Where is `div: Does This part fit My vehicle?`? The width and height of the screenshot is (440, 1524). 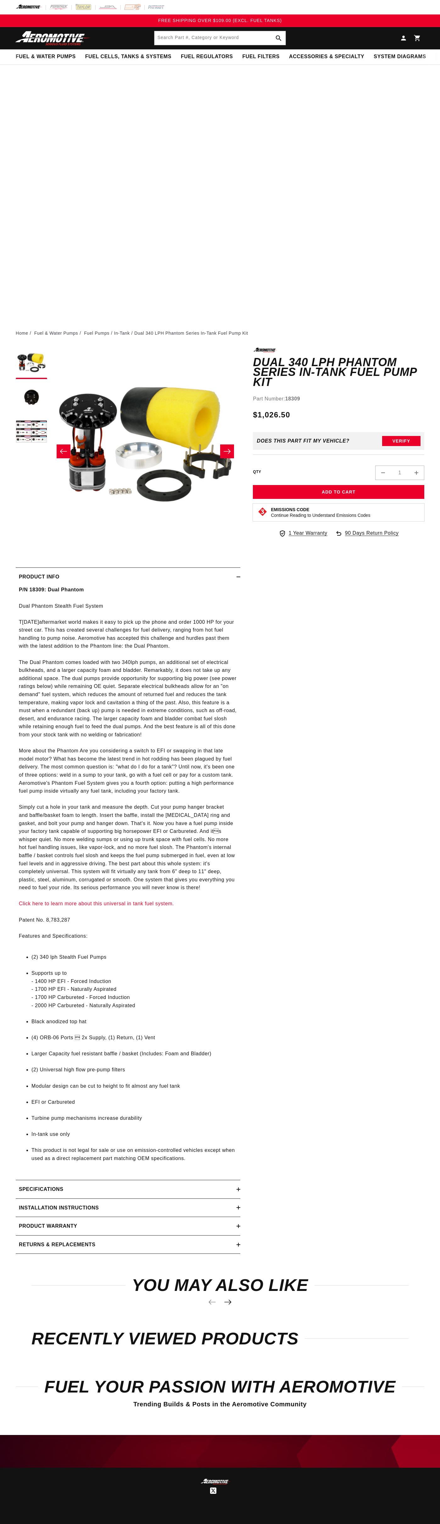
div: Does This part fit My vehicle? is located at coordinates (303, 441).